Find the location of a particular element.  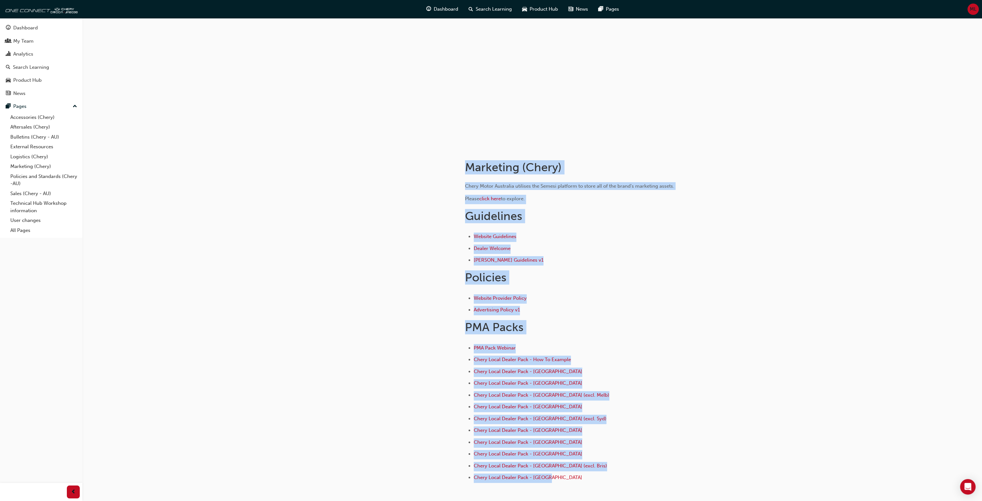

span: Search Learning is located at coordinates (494, 9).